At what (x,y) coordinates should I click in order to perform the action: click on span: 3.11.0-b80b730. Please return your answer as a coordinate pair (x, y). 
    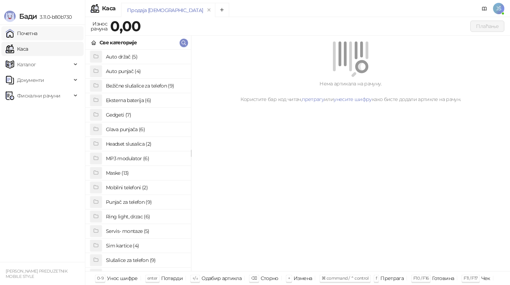
    Looking at the image, I should click on (54, 17).